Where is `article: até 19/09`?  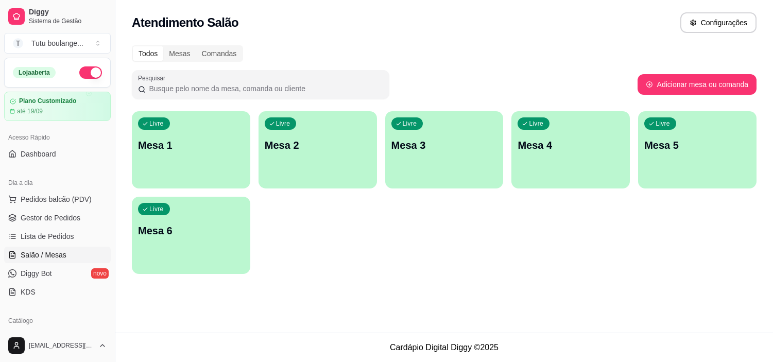 article: até 19/09 is located at coordinates (30, 111).